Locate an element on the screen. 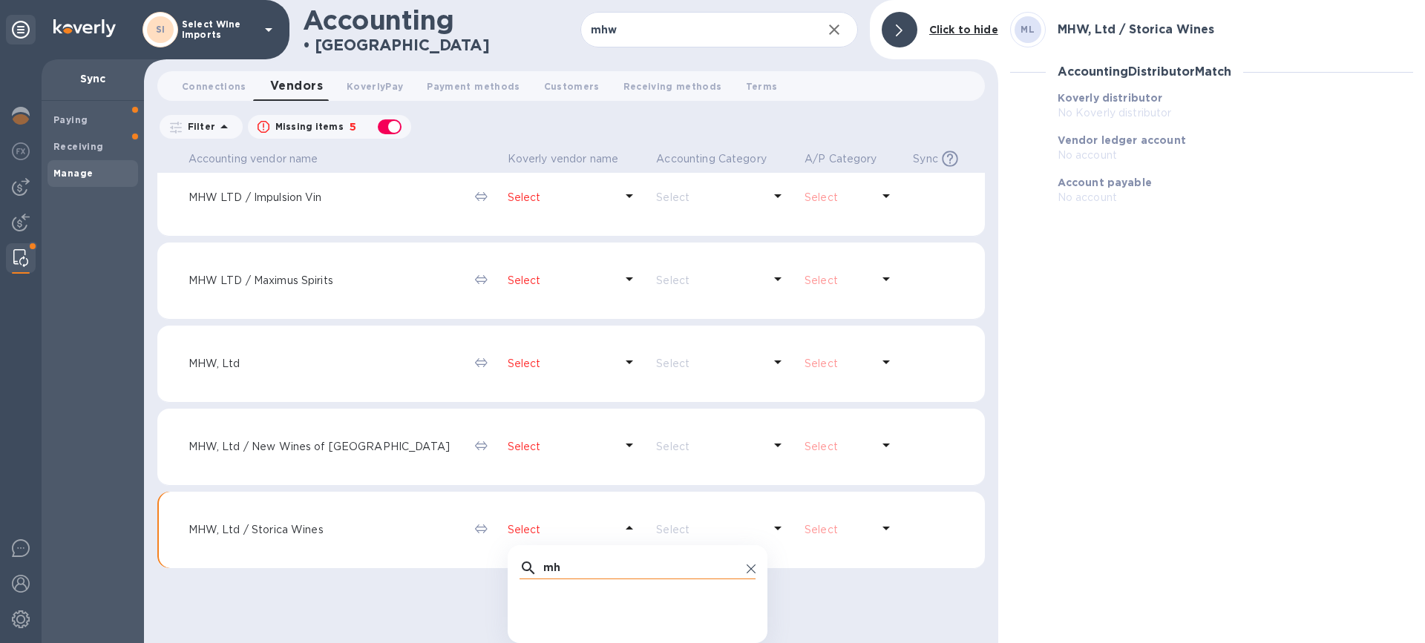 The height and width of the screenshot is (643, 1425). span: KoverlyPay is located at coordinates (375, 86).